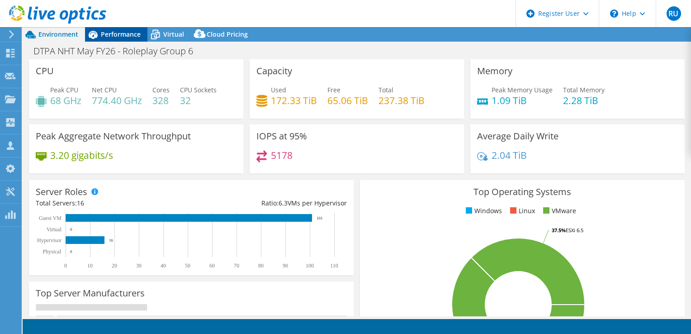  I want to click on text: 101, so click(320, 218).